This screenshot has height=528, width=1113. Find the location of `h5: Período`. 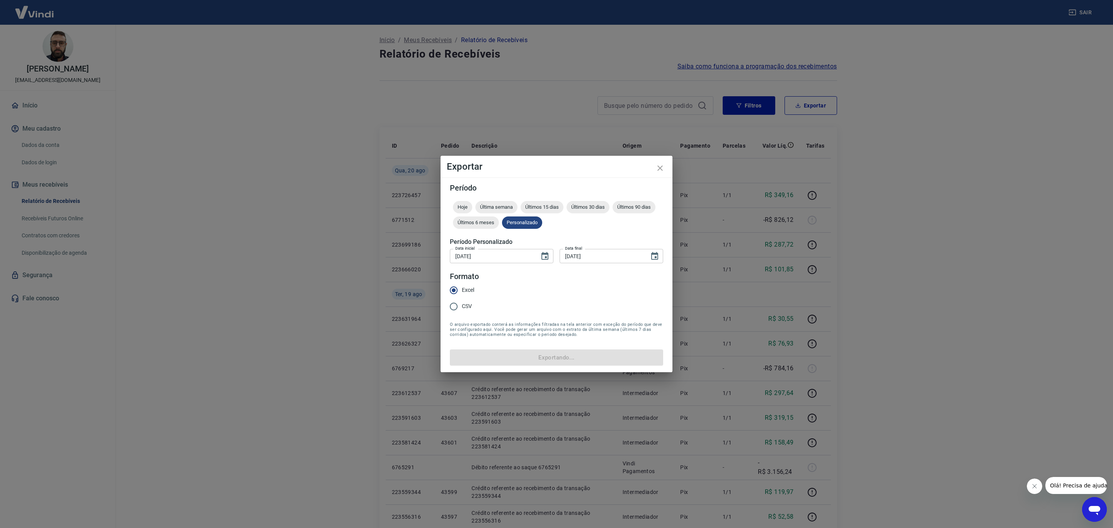

h5: Período is located at coordinates (557, 188).